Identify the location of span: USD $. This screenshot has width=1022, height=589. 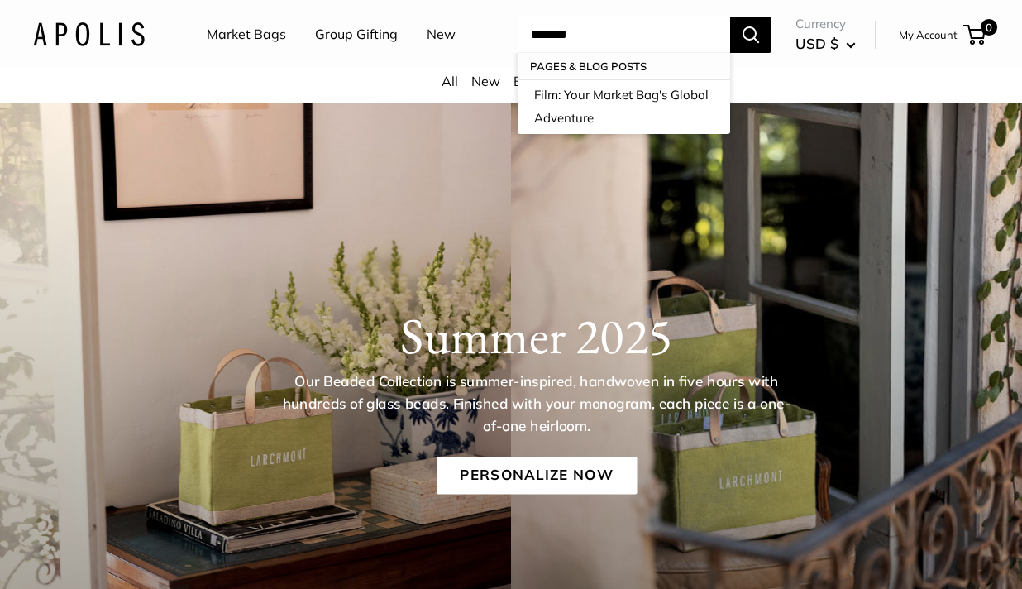
(817, 43).